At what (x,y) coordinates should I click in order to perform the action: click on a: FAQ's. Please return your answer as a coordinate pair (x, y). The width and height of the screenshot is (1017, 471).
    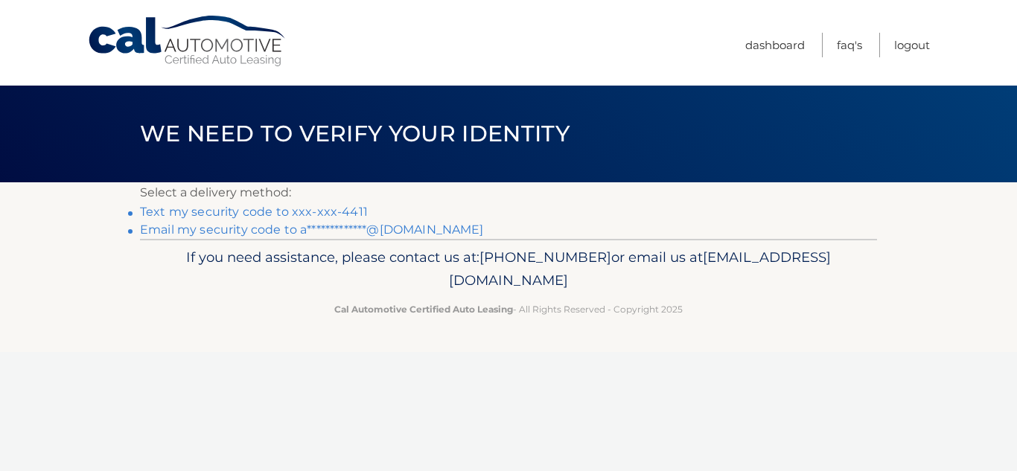
    Looking at the image, I should click on (849, 45).